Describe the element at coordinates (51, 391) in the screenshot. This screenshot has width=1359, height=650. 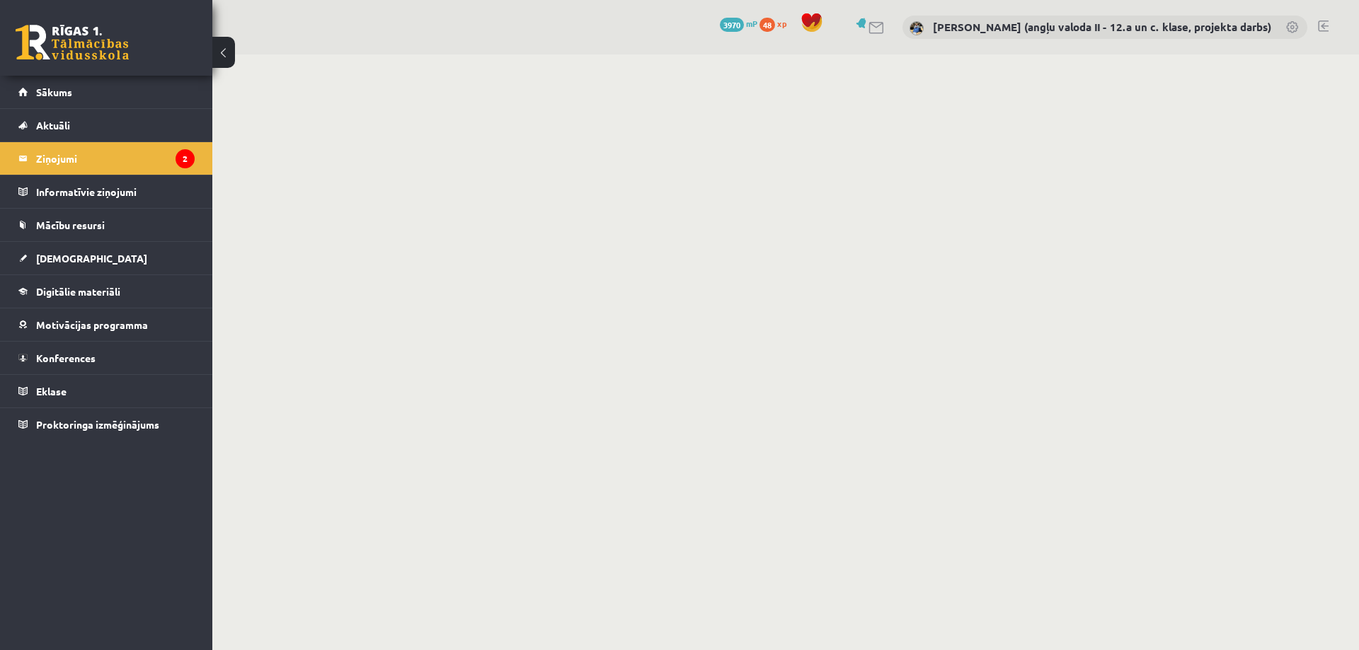
I see `span: Eklase` at that location.